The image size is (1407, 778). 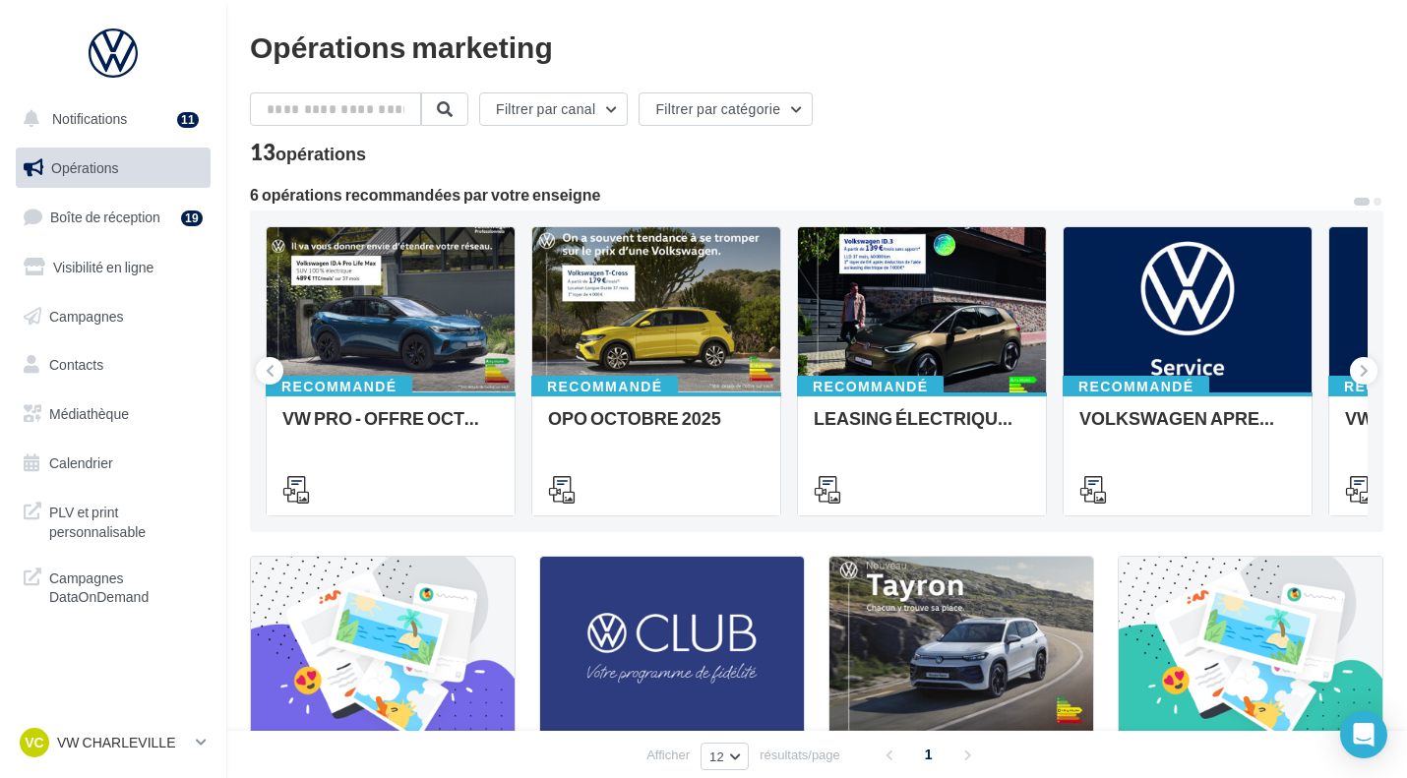 I want to click on a: Visibilité en ligne, so click(x=113, y=268).